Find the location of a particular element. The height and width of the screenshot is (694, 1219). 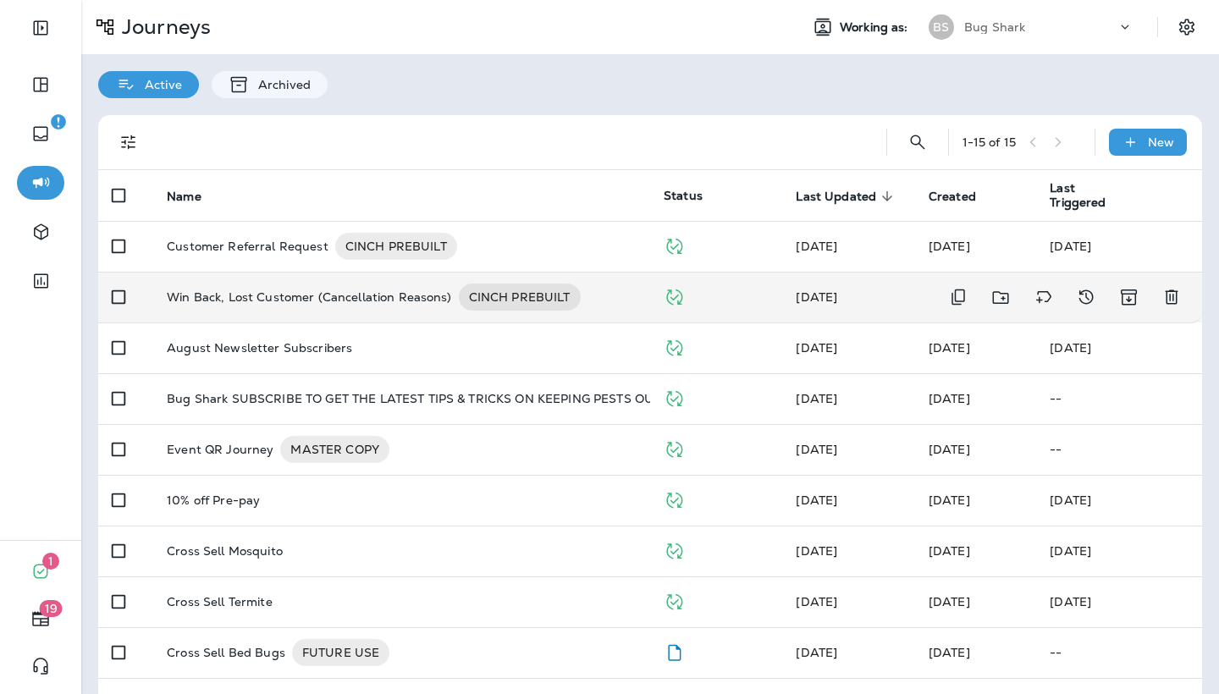

button: Search Journeys is located at coordinates (918, 142).